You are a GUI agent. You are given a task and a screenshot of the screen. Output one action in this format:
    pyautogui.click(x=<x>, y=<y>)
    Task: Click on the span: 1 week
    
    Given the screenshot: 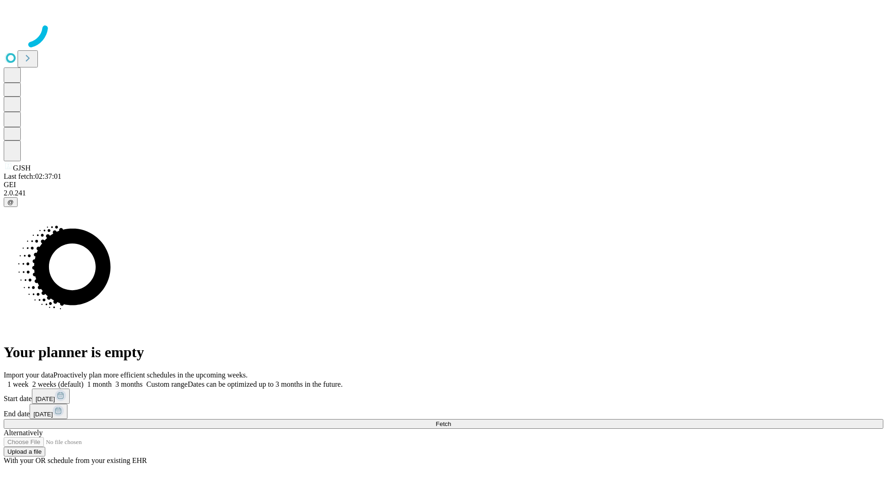 What is the action you would take?
    pyautogui.click(x=18, y=384)
    